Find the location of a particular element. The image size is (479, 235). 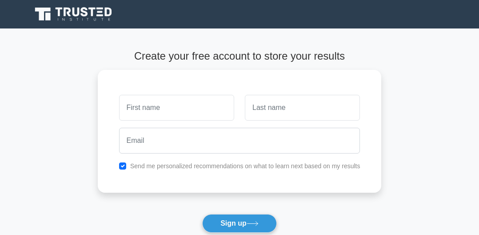

h4: Create your free account to store your results is located at coordinates (240, 56).